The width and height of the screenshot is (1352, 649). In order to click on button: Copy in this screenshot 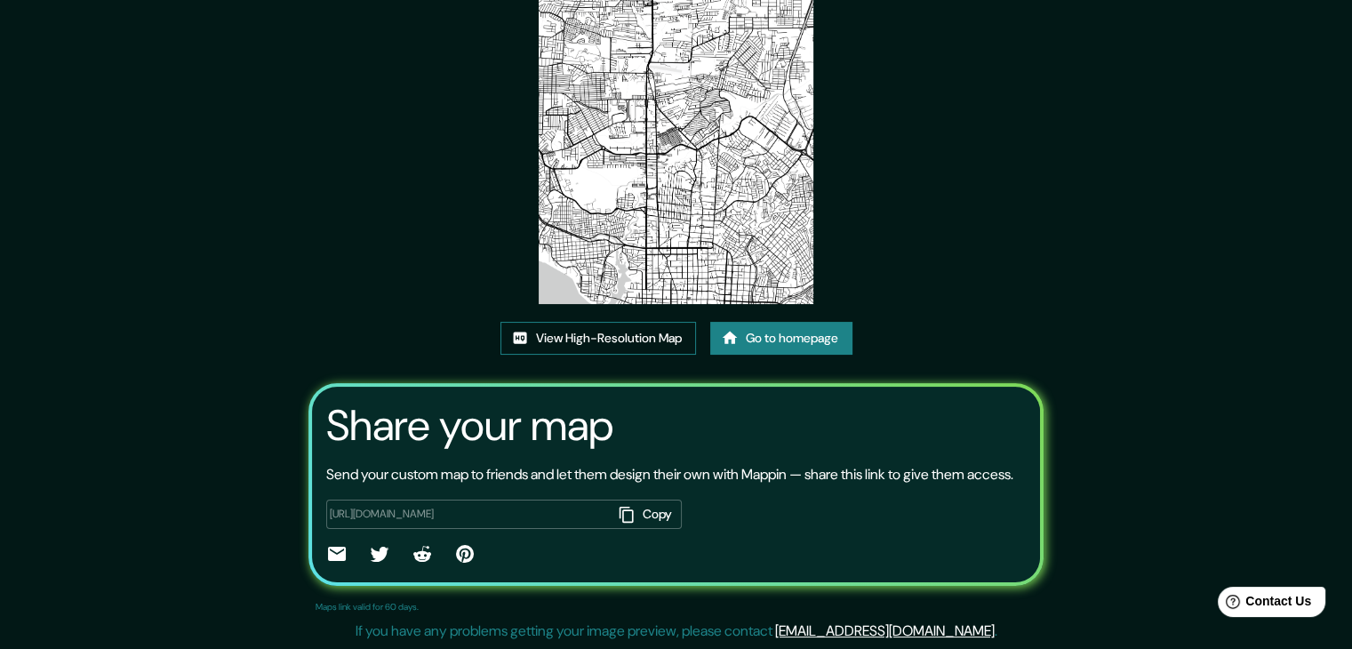, I will do `click(647, 514)`.